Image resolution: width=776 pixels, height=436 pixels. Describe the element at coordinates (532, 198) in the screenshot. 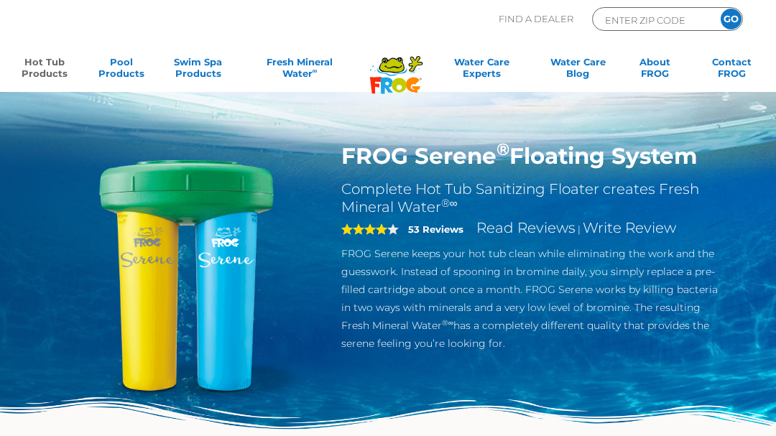

I see `h2: Complete Hot Tub Sanitizing Floater creates Fresh Mineral Water` at that location.